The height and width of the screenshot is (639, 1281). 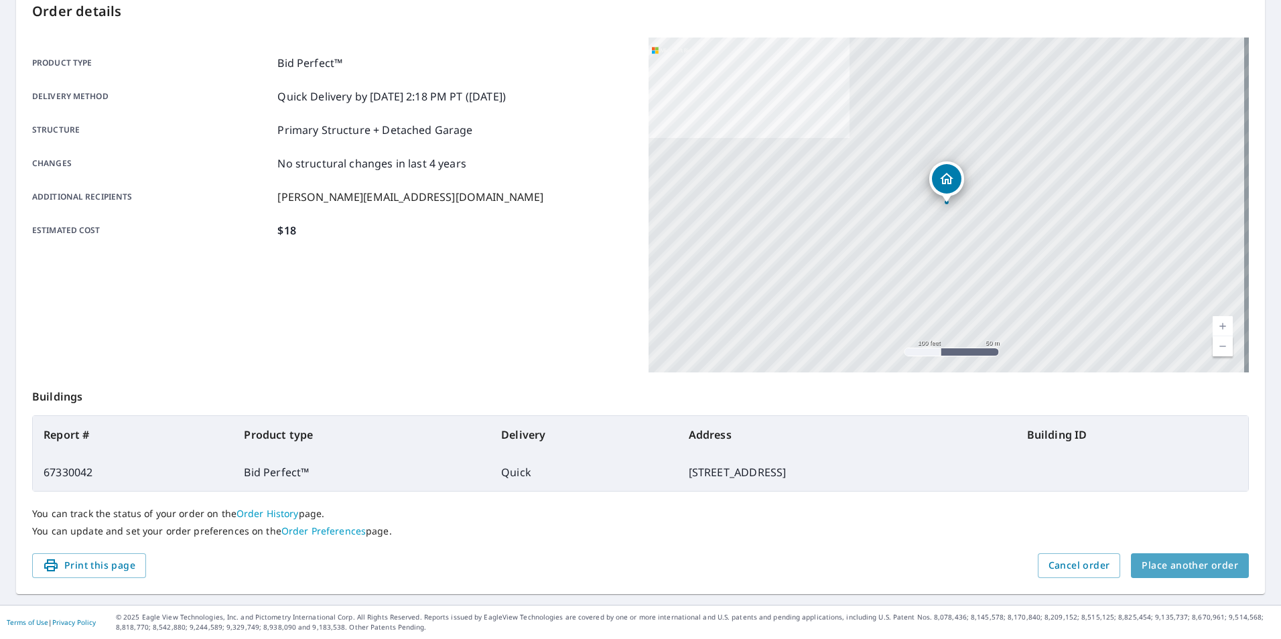 What do you see at coordinates (1079, 565) in the screenshot?
I see `button: Cancel order` at bounding box center [1079, 565].